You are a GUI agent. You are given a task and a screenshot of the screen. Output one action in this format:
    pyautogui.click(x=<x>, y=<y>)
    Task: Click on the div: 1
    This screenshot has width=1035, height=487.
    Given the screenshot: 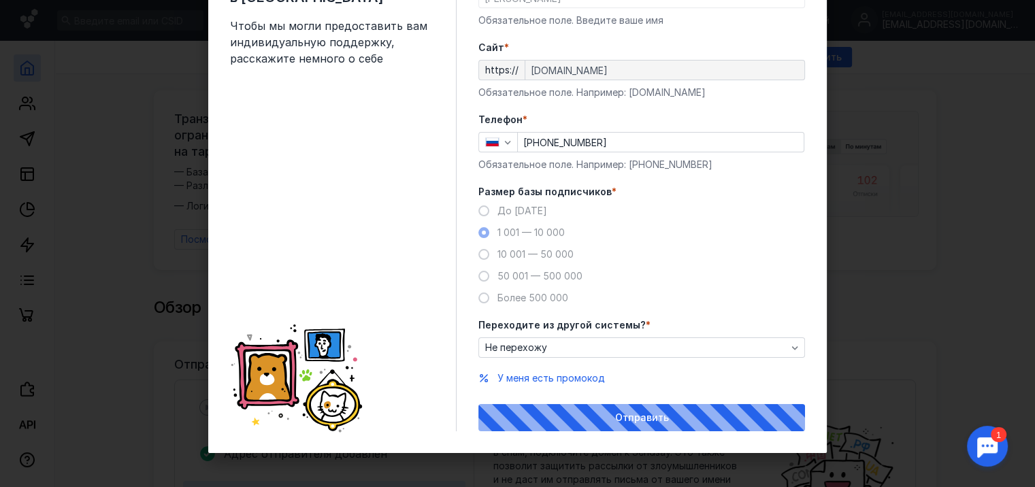 What is the action you would take?
    pyautogui.click(x=38, y=16)
    